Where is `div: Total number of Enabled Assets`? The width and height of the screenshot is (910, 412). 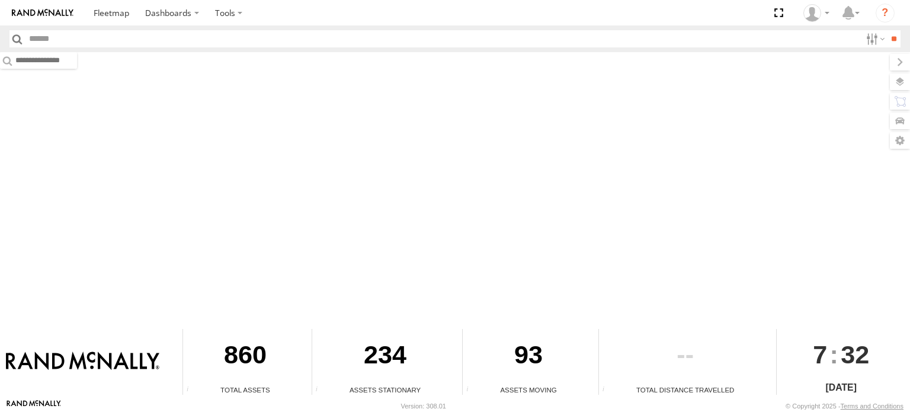 div: Total number of Enabled Assets is located at coordinates (192, 390).